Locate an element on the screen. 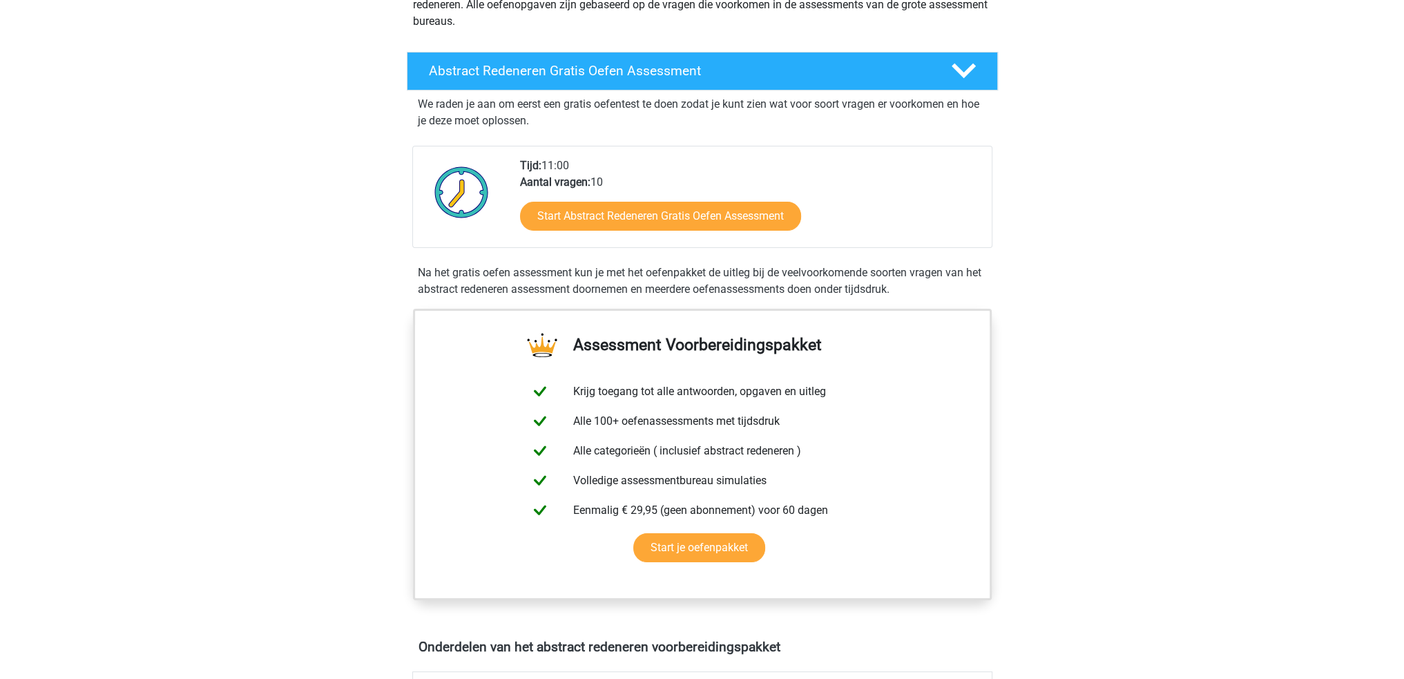  a: Start je oefenpakket is located at coordinates (699, 548).